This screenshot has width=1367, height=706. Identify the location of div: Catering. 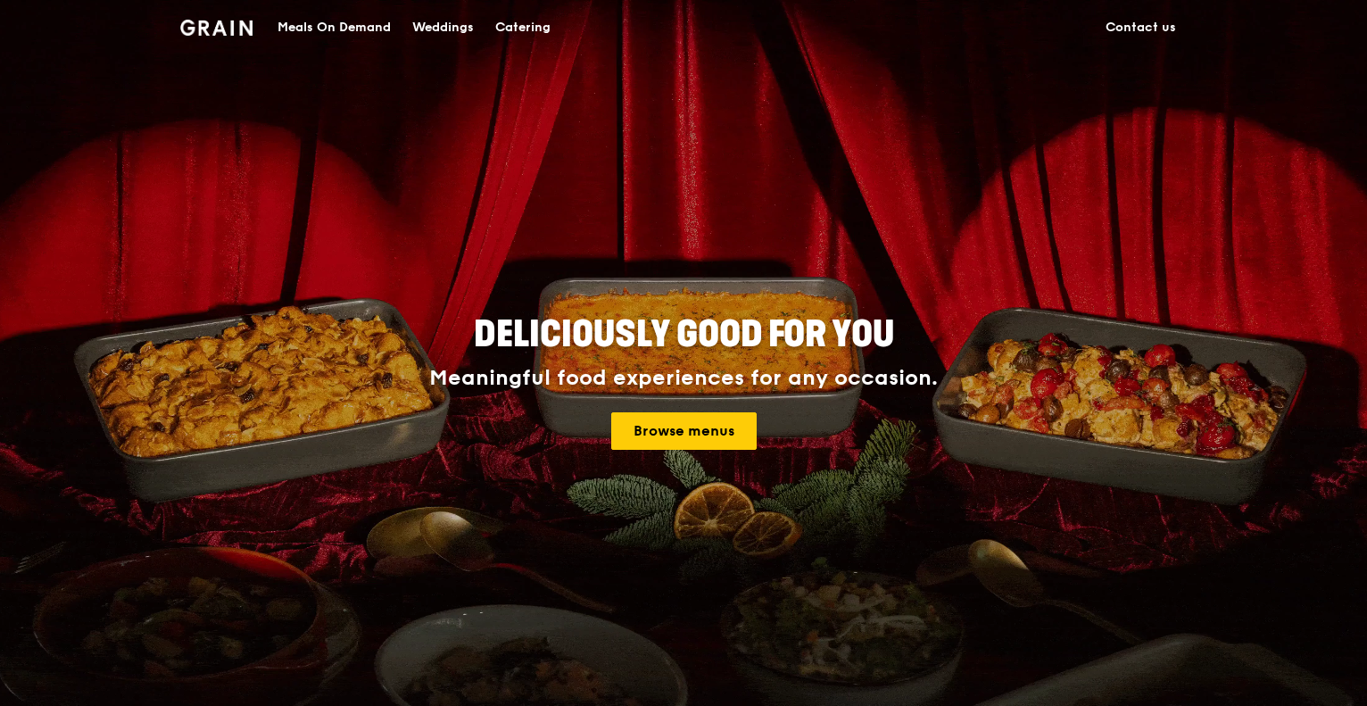
(523, 28).